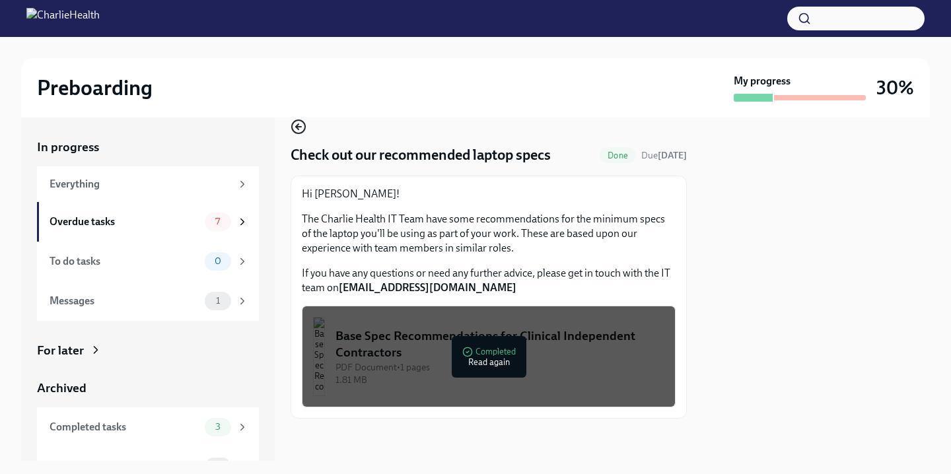  What do you see at coordinates (663, 155) in the screenshot?
I see `span: Due` at bounding box center [663, 155].